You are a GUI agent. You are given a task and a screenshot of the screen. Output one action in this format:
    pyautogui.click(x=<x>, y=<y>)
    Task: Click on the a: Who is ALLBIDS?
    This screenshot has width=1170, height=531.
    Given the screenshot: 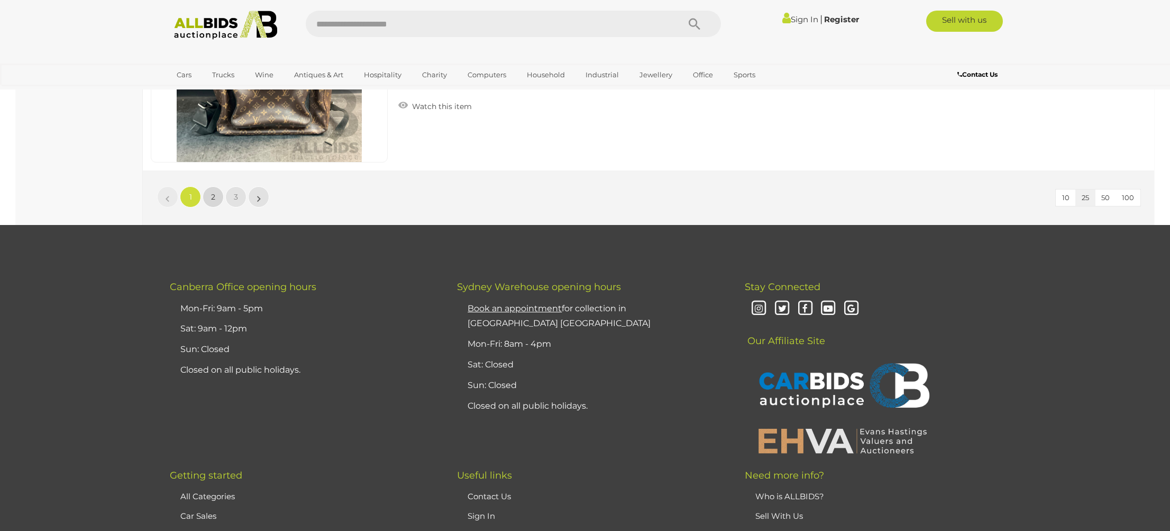 What is the action you would take?
    pyautogui.click(x=790, y=496)
    